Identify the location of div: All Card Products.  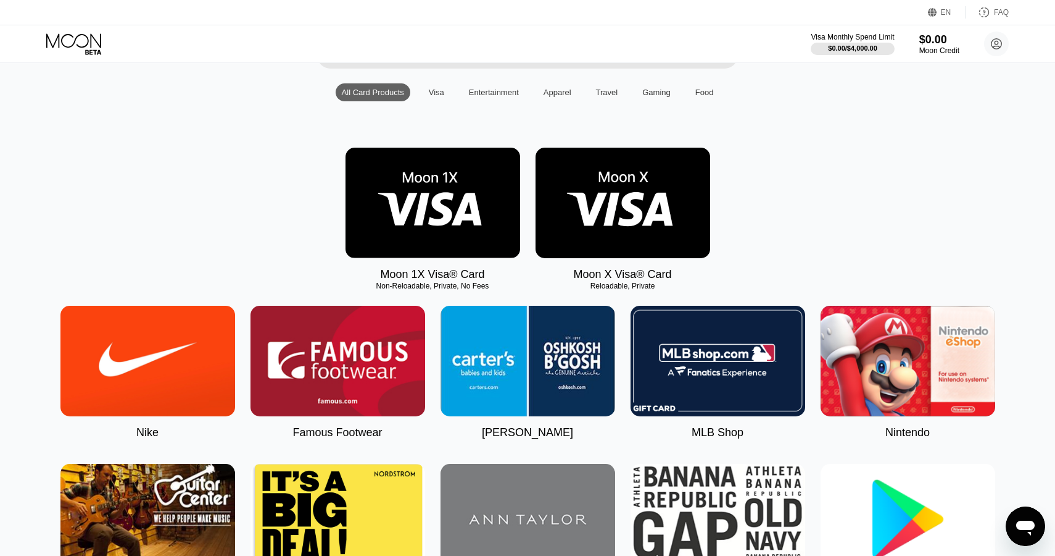
(373, 92).